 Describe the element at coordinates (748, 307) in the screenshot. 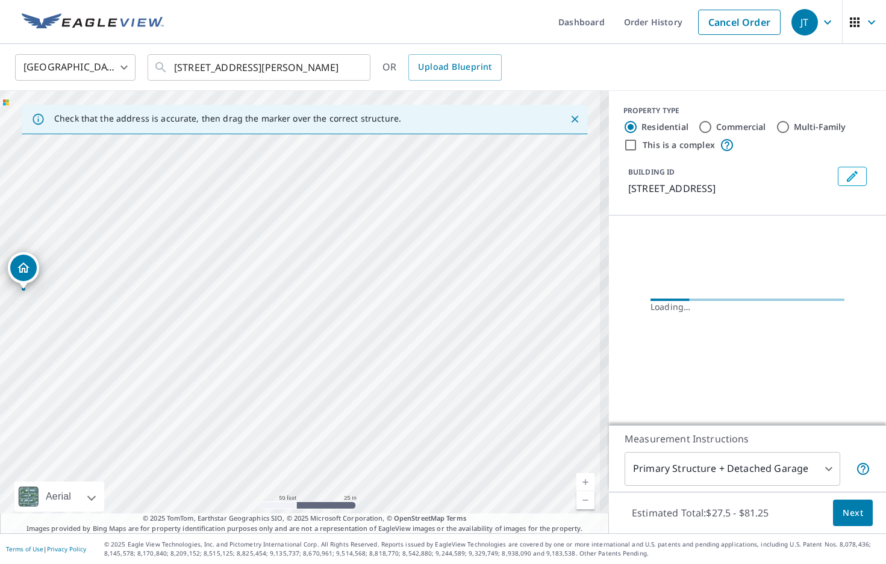

I see `div: Loading…` at that location.